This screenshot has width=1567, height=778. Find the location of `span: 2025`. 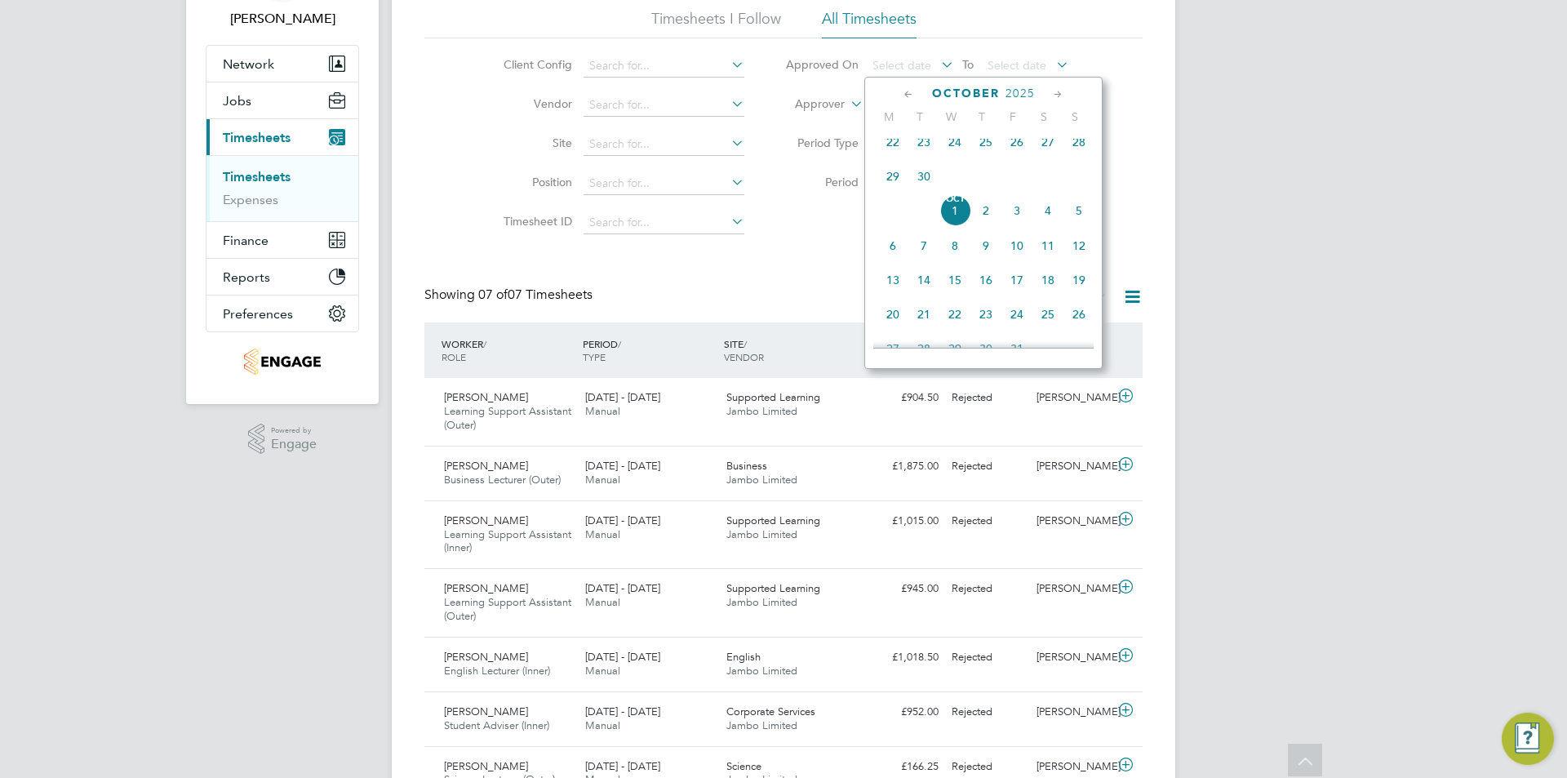

span: 2025 is located at coordinates (1020, 93).